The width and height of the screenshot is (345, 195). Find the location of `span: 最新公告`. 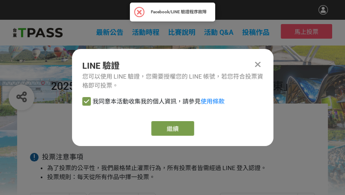

span: 最新公告 is located at coordinates (110, 32).